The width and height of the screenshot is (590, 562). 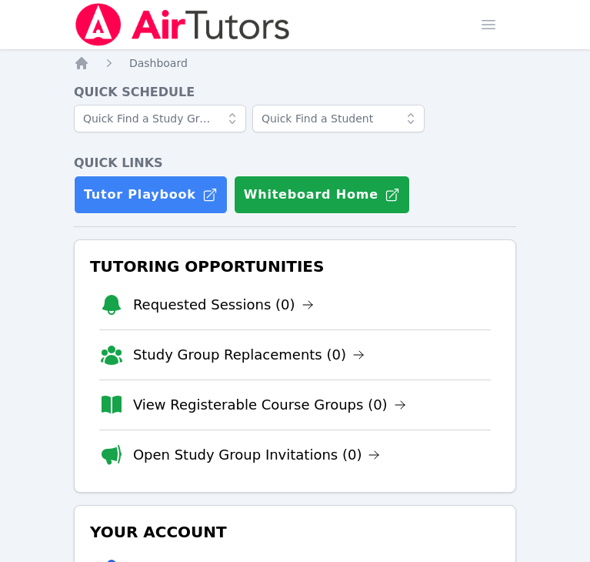 What do you see at coordinates (249, 355) in the screenshot?
I see `a: Study Group Replacements (0)` at bounding box center [249, 355].